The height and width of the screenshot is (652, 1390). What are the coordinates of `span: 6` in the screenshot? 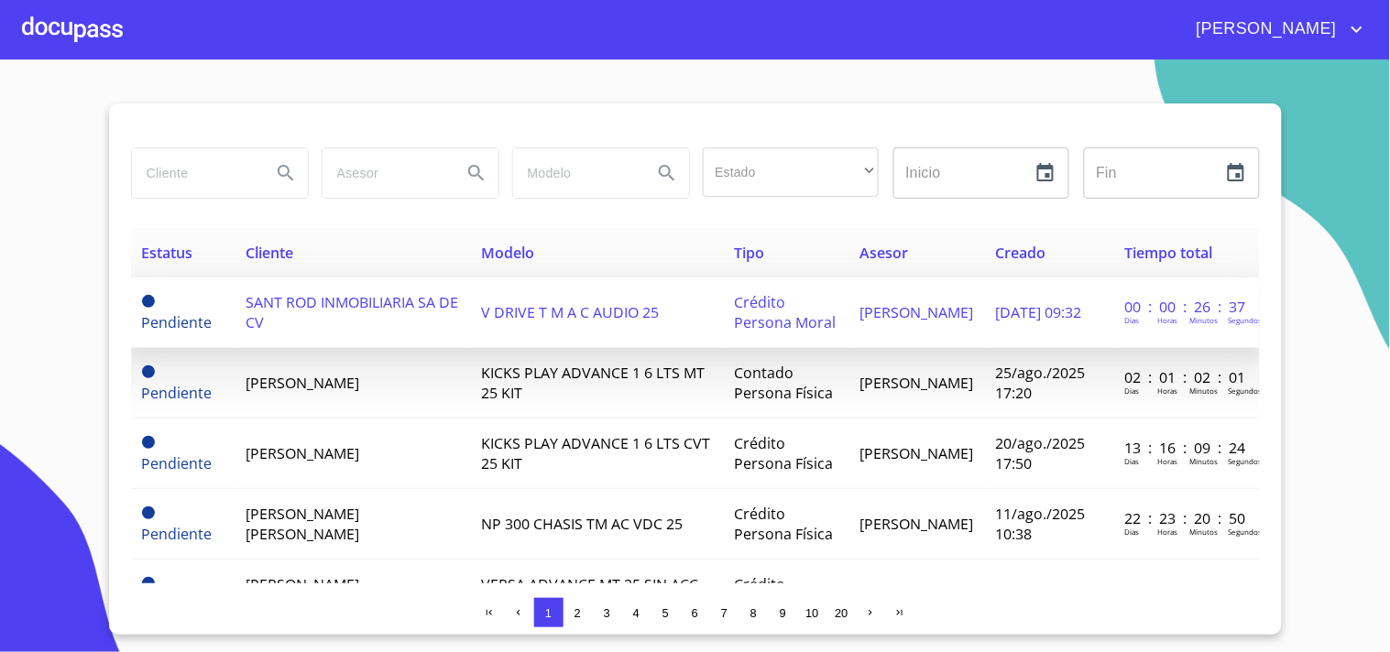 It's located at (695, 613).